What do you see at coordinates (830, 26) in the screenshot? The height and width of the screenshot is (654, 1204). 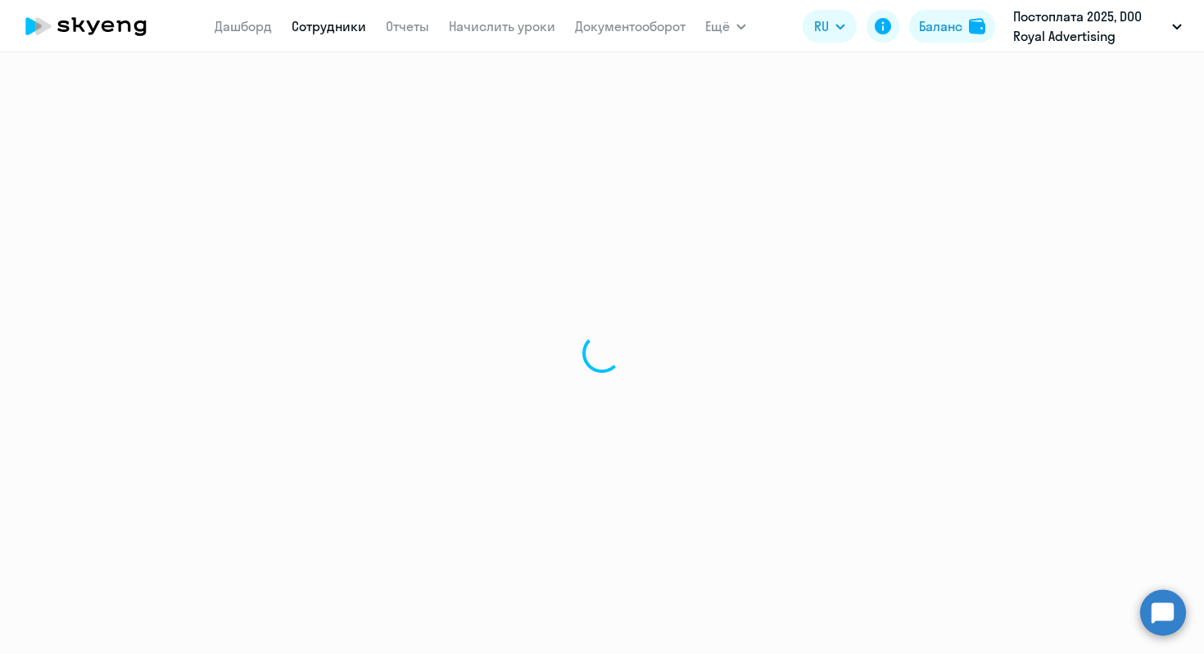 I see `button: RU` at bounding box center [830, 26].